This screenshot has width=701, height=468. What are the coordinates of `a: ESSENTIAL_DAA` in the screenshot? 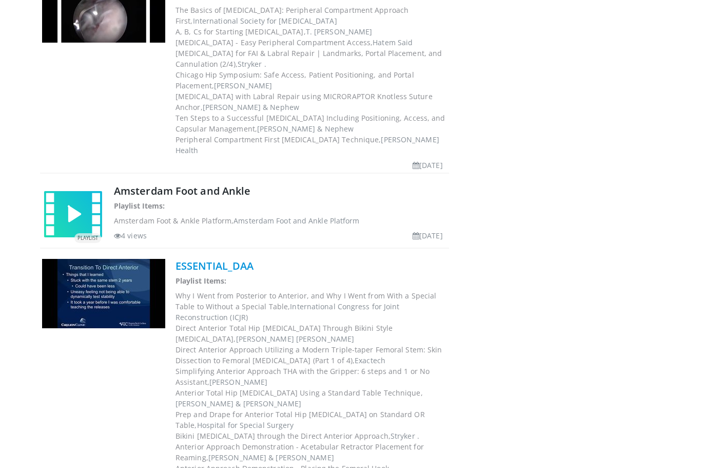 It's located at (215, 265).